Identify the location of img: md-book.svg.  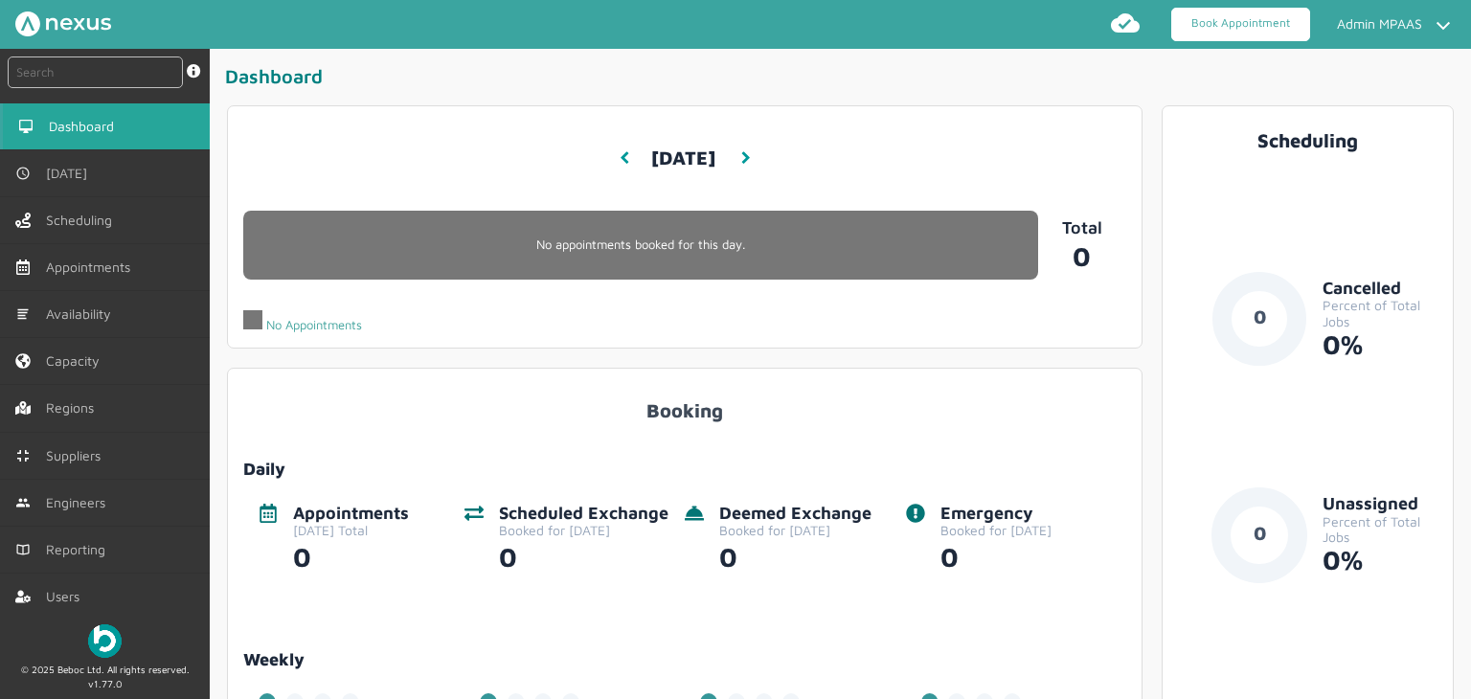
(23, 550).